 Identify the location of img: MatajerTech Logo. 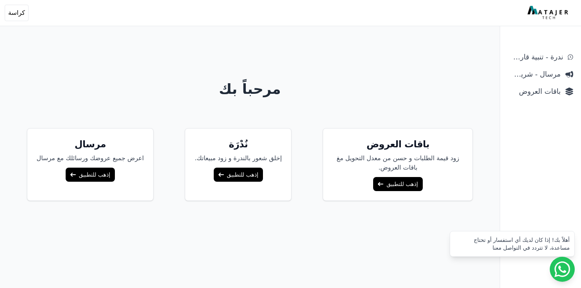
(549, 13).